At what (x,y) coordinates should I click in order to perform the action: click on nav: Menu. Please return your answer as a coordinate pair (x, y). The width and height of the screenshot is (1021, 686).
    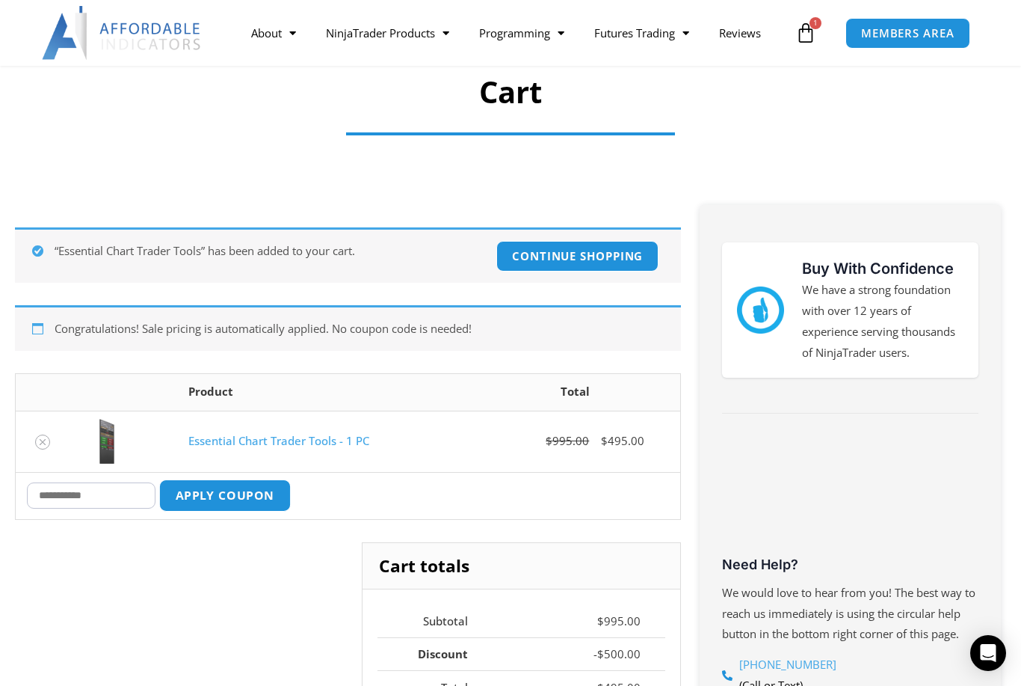
    Looking at the image, I should click on (514, 33).